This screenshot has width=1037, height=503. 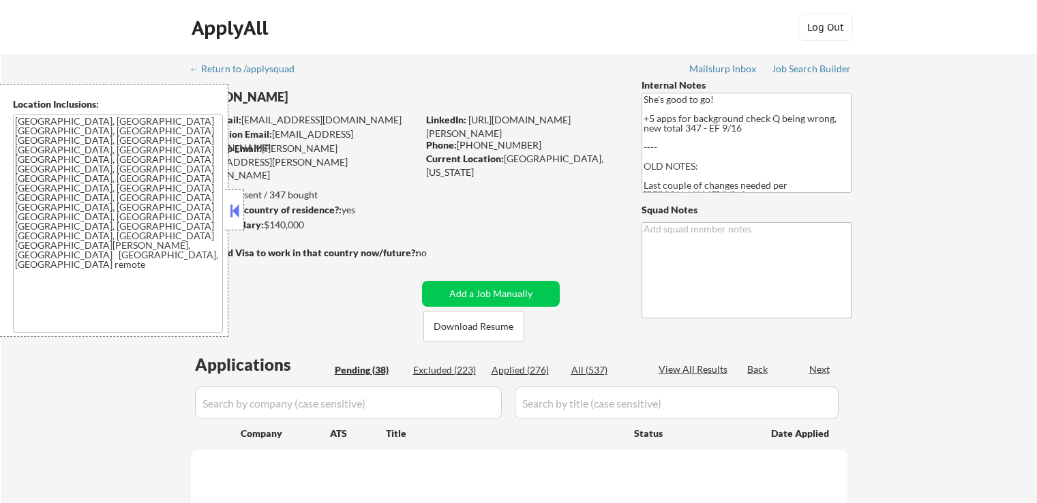 I want to click on div: Squad Notes, so click(x=747, y=210).